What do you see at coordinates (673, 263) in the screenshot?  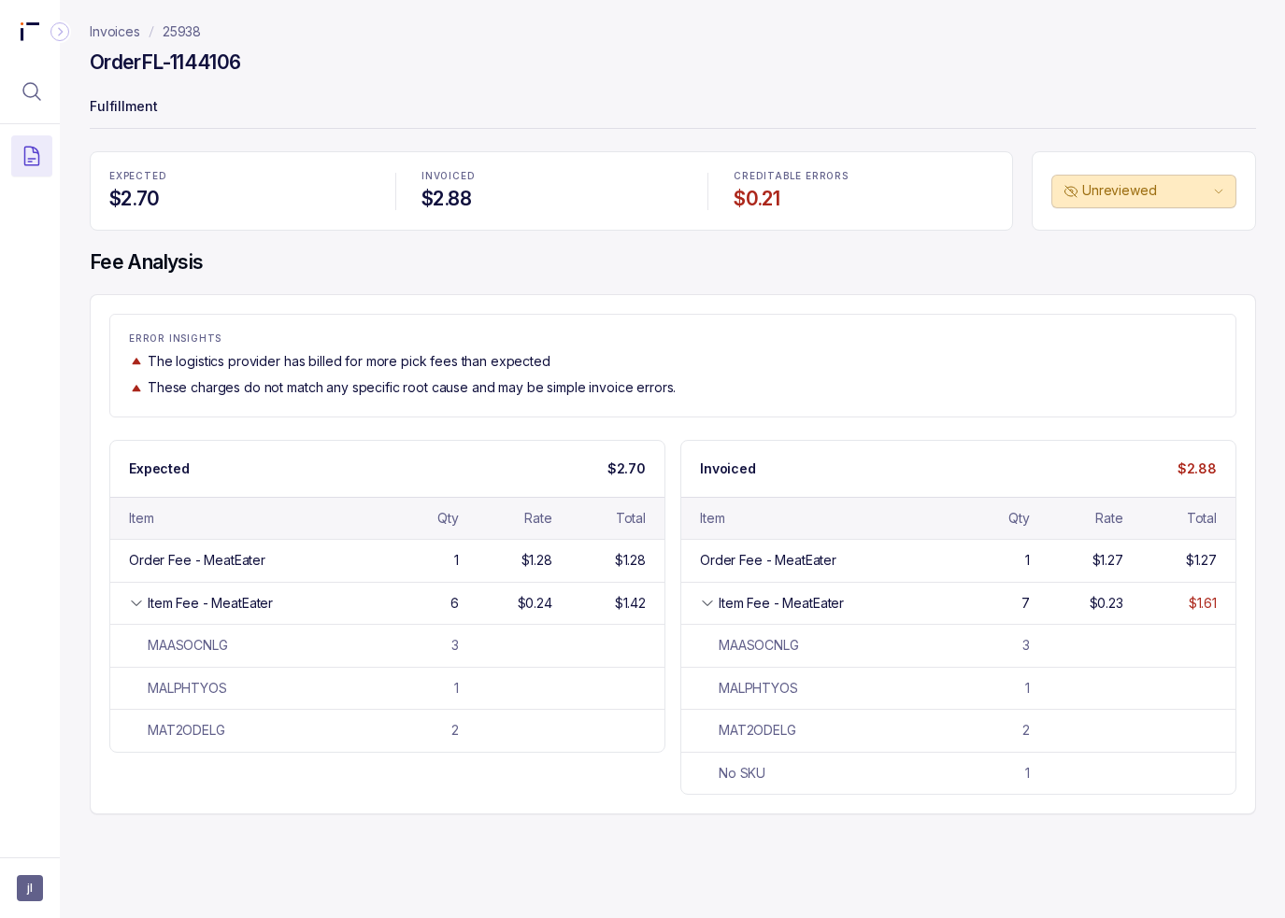 I see `h4: Fee Analysis` at bounding box center [673, 263].